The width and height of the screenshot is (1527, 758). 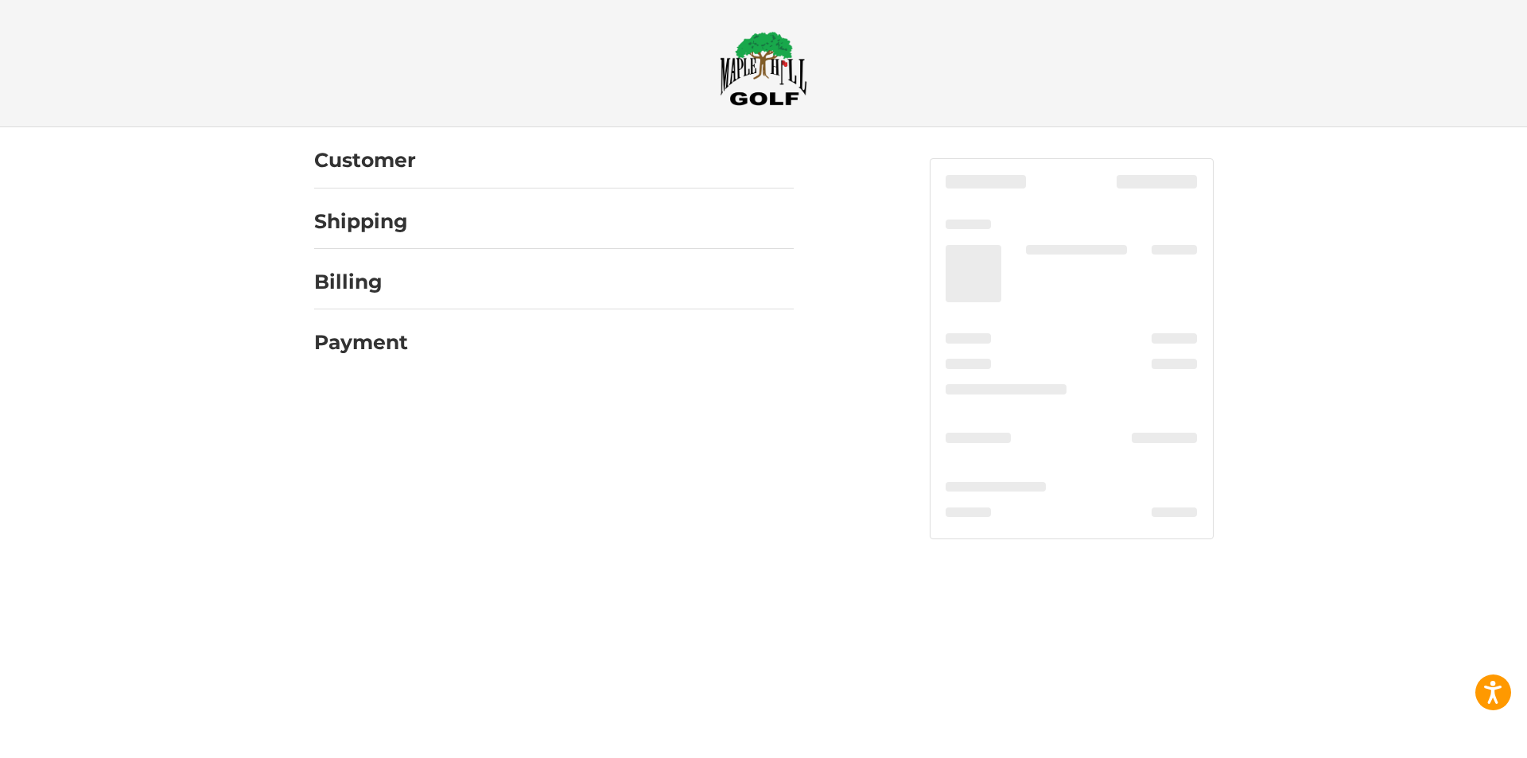 What do you see at coordinates (763, 68) in the screenshot?
I see `img: Maple Hill Golf` at bounding box center [763, 68].